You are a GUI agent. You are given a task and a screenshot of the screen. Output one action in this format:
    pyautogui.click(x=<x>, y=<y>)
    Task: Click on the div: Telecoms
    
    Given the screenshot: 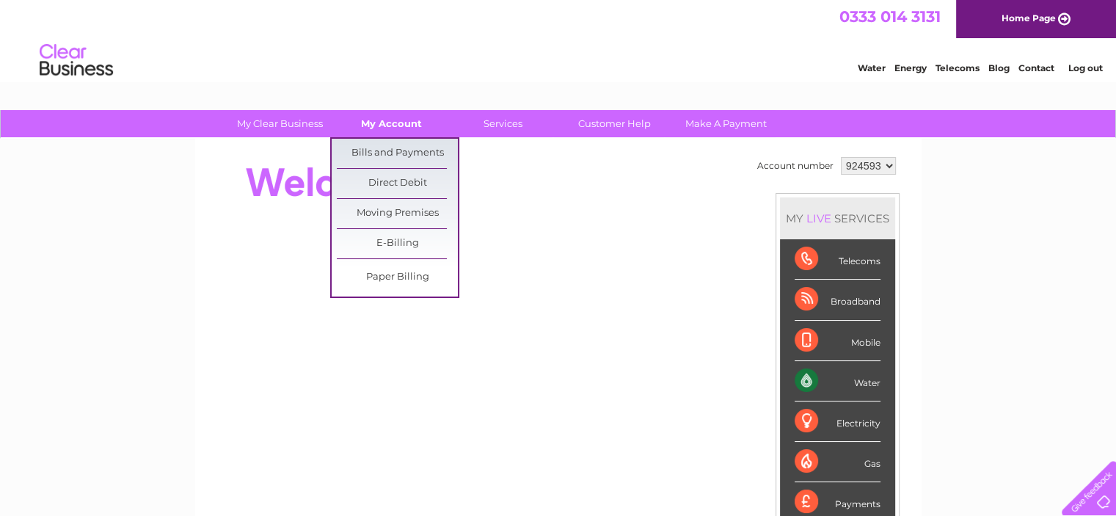 What is the action you would take?
    pyautogui.click(x=837, y=259)
    